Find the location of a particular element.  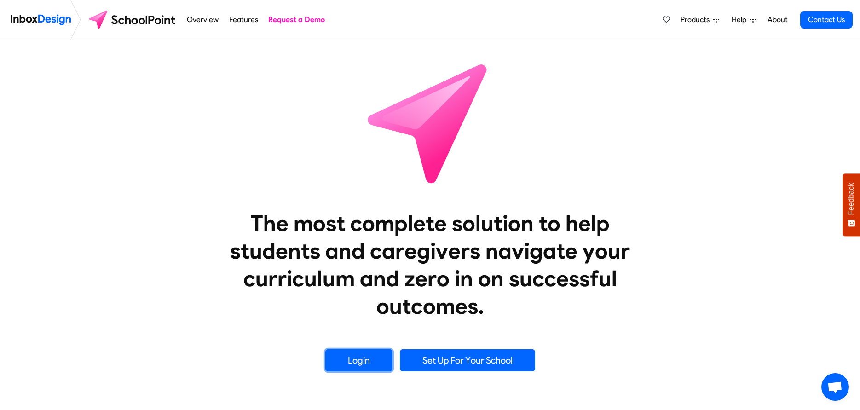

a: Login is located at coordinates (359, 360).